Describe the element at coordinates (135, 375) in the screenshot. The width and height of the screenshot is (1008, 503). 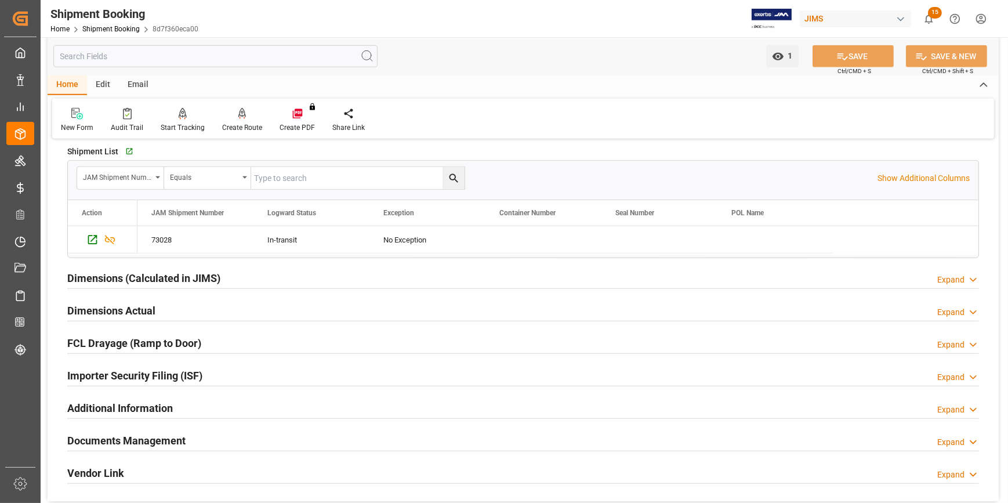
I see `h2: Importer Security Filing (ISF)` at that location.